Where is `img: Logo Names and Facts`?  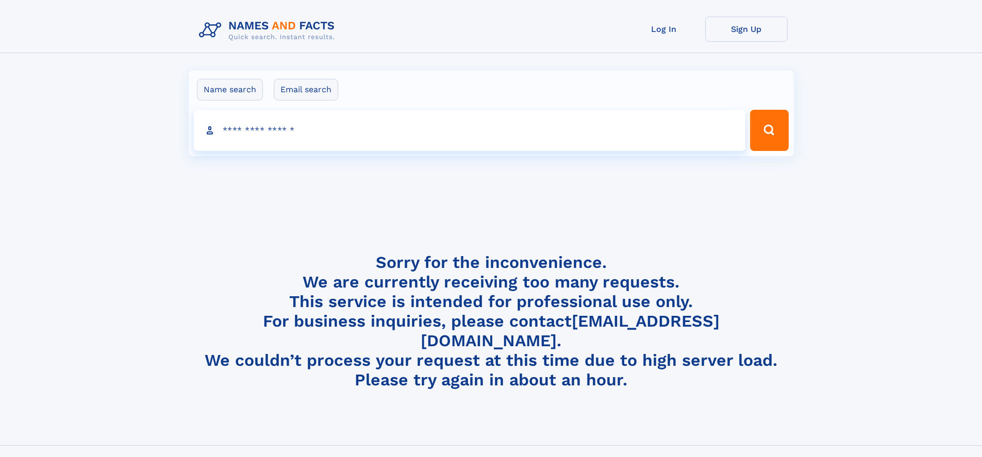 img: Logo Names and Facts is located at coordinates (269, 30).